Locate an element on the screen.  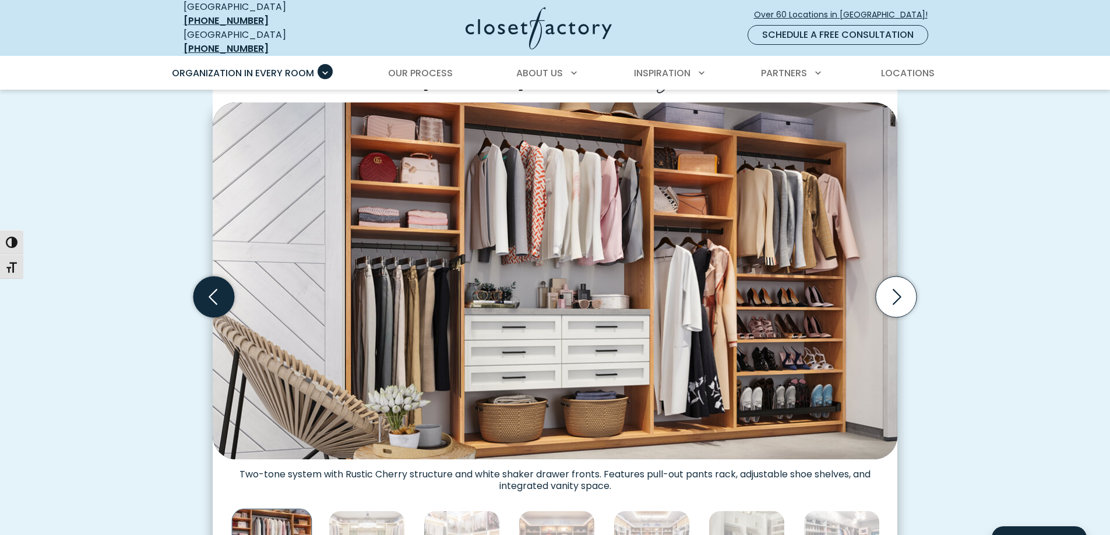
span: Partners is located at coordinates (783, 73).